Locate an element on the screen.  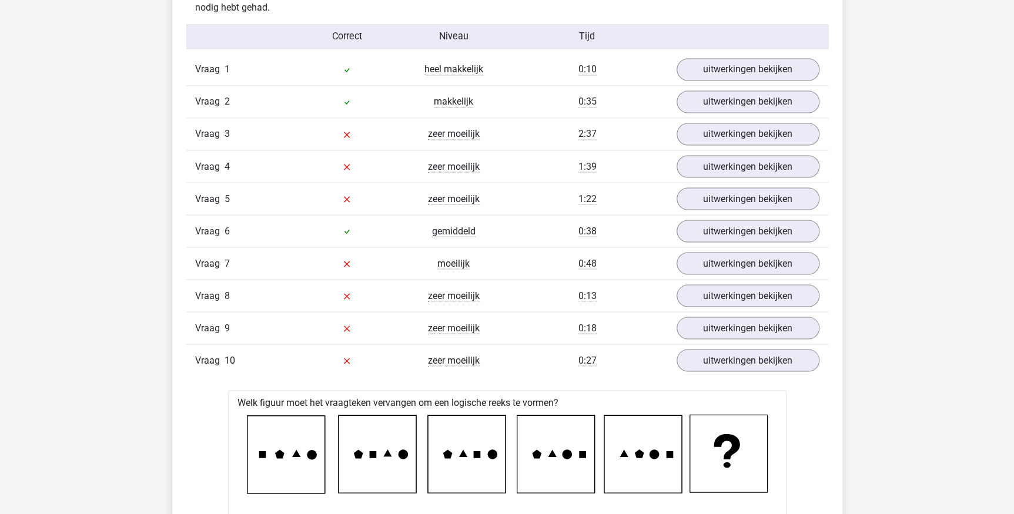
div: Tijd is located at coordinates (587, 36).